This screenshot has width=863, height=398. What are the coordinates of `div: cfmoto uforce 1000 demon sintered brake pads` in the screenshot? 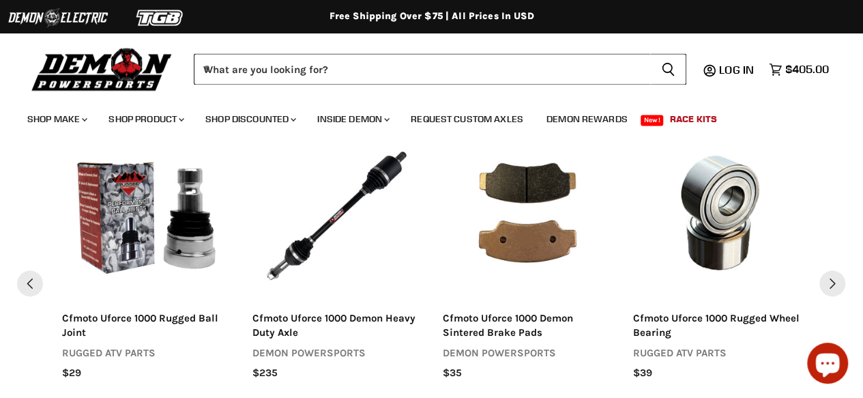 It's located at (526, 325).